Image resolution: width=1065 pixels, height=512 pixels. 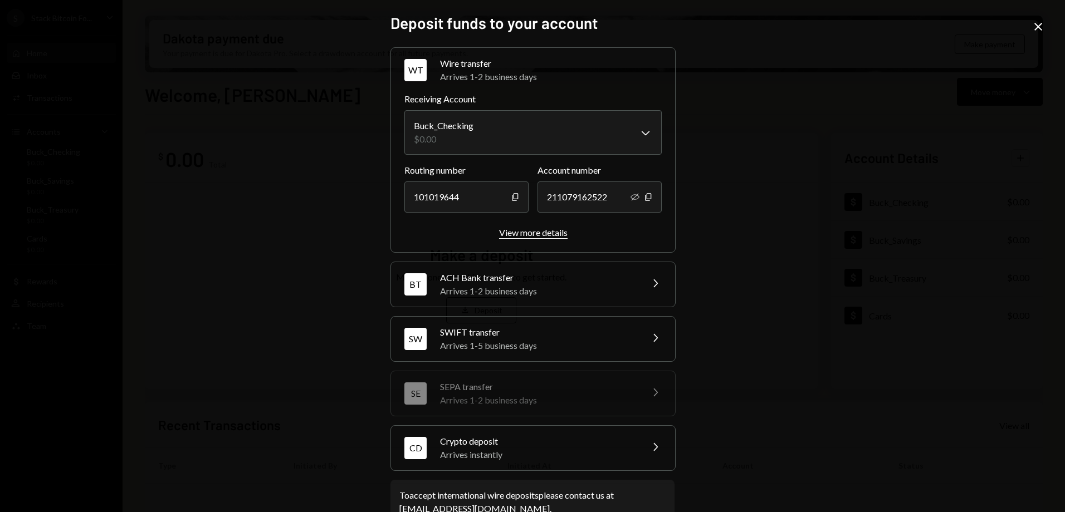 I want to click on label: Routing number, so click(x=466, y=170).